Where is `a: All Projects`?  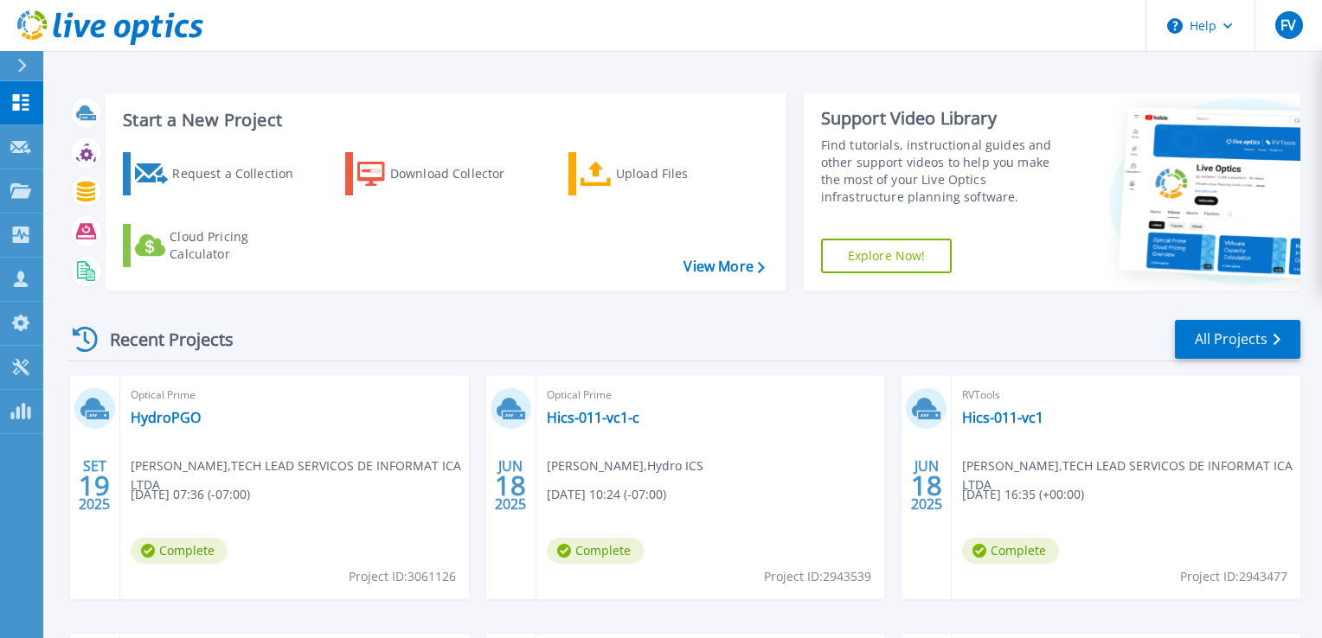
a: All Projects is located at coordinates (1237, 339).